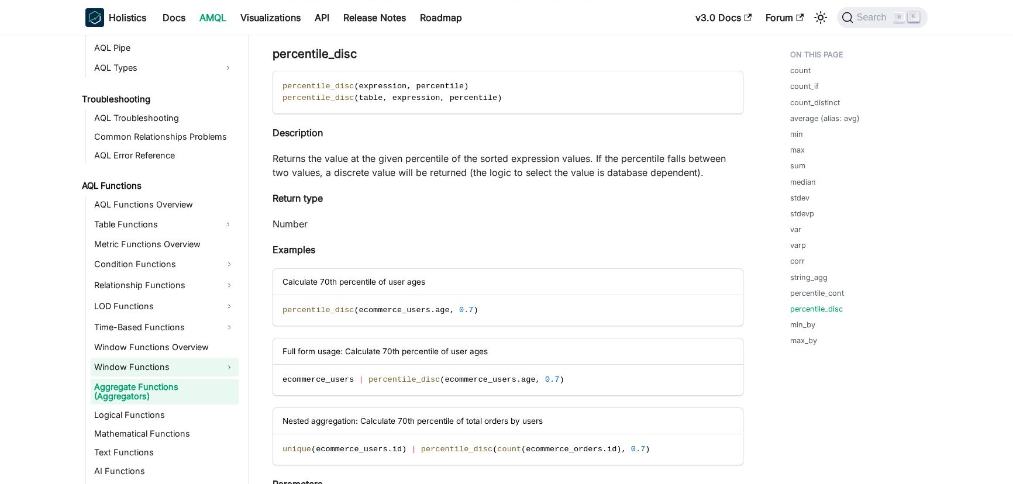  I want to click on span: count, so click(509, 449).